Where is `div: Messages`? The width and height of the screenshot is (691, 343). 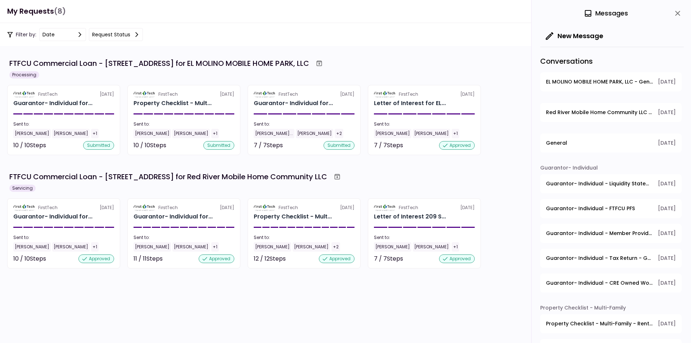
div: Messages is located at coordinates (606, 13).